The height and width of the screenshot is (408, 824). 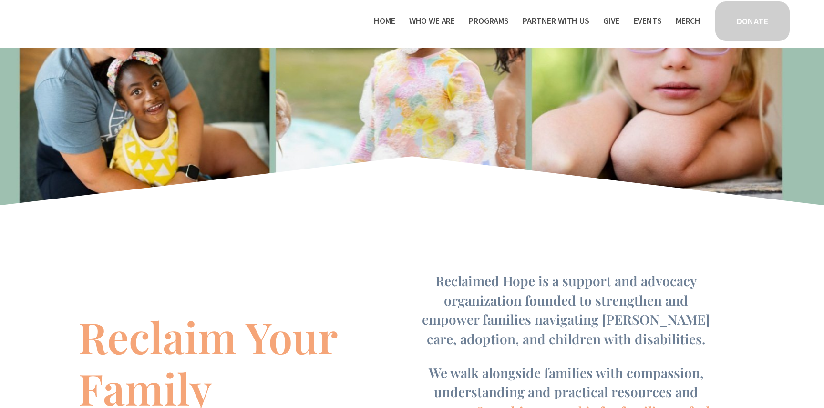 I want to click on span: Partner With Us, so click(x=555, y=21).